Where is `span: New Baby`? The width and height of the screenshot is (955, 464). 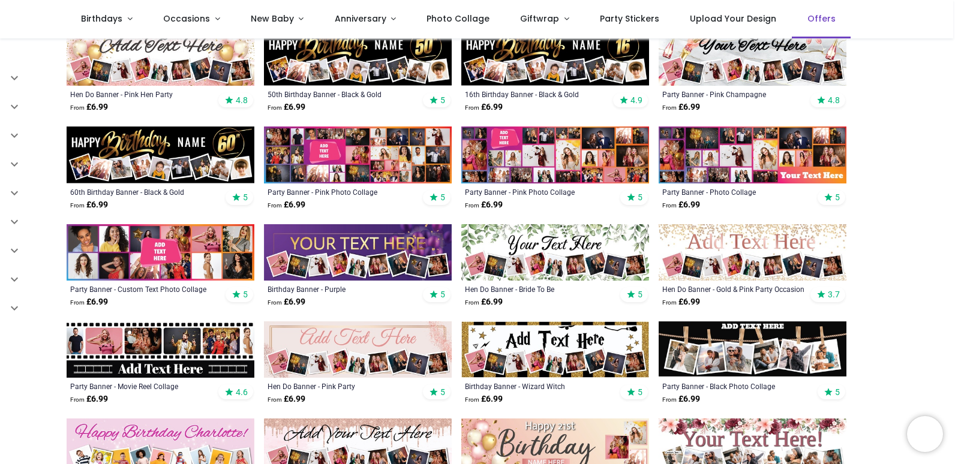 span: New Baby is located at coordinates (272, 19).